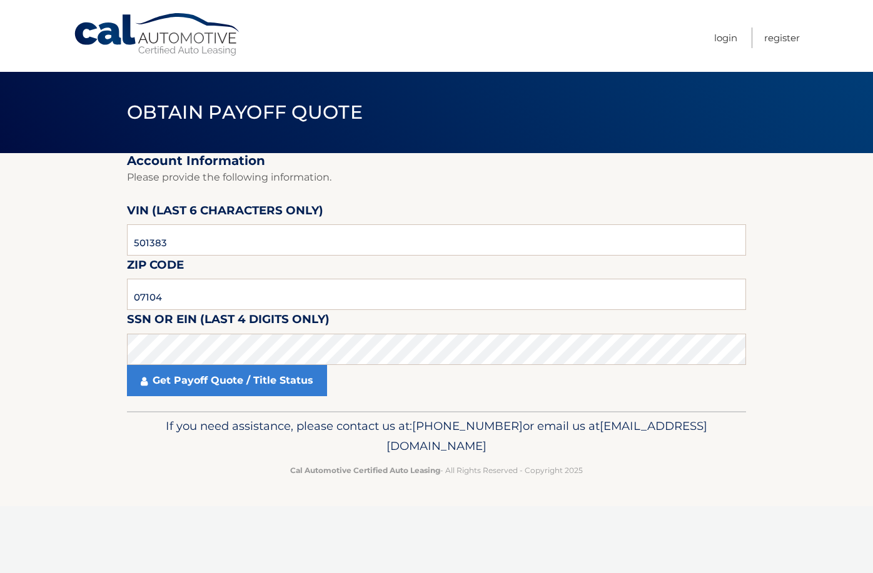  I want to click on label: VIN (last 6 characters only), so click(225, 213).